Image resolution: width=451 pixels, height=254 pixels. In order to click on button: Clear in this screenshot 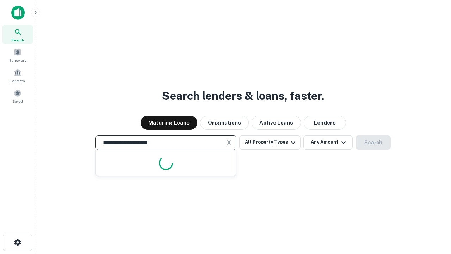, I will do `click(229, 142)`.